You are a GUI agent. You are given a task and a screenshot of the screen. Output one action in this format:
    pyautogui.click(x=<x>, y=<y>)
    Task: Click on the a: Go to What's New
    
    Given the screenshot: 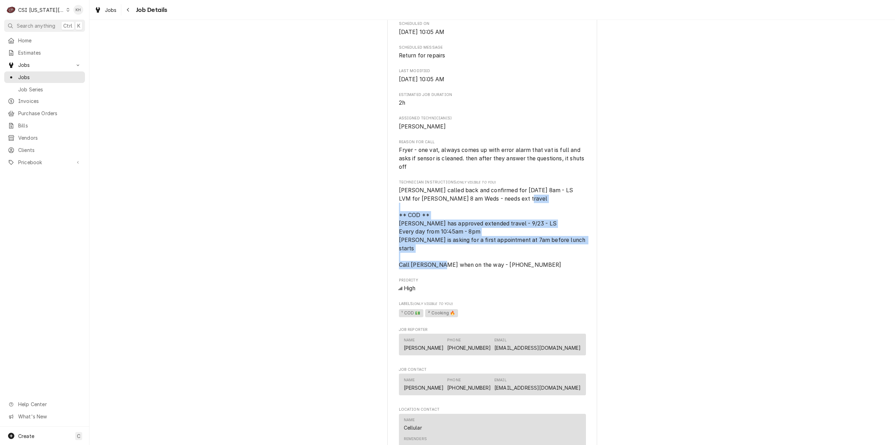 What is the action you would take?
    pyautogui.click(x=44, y=416)
    